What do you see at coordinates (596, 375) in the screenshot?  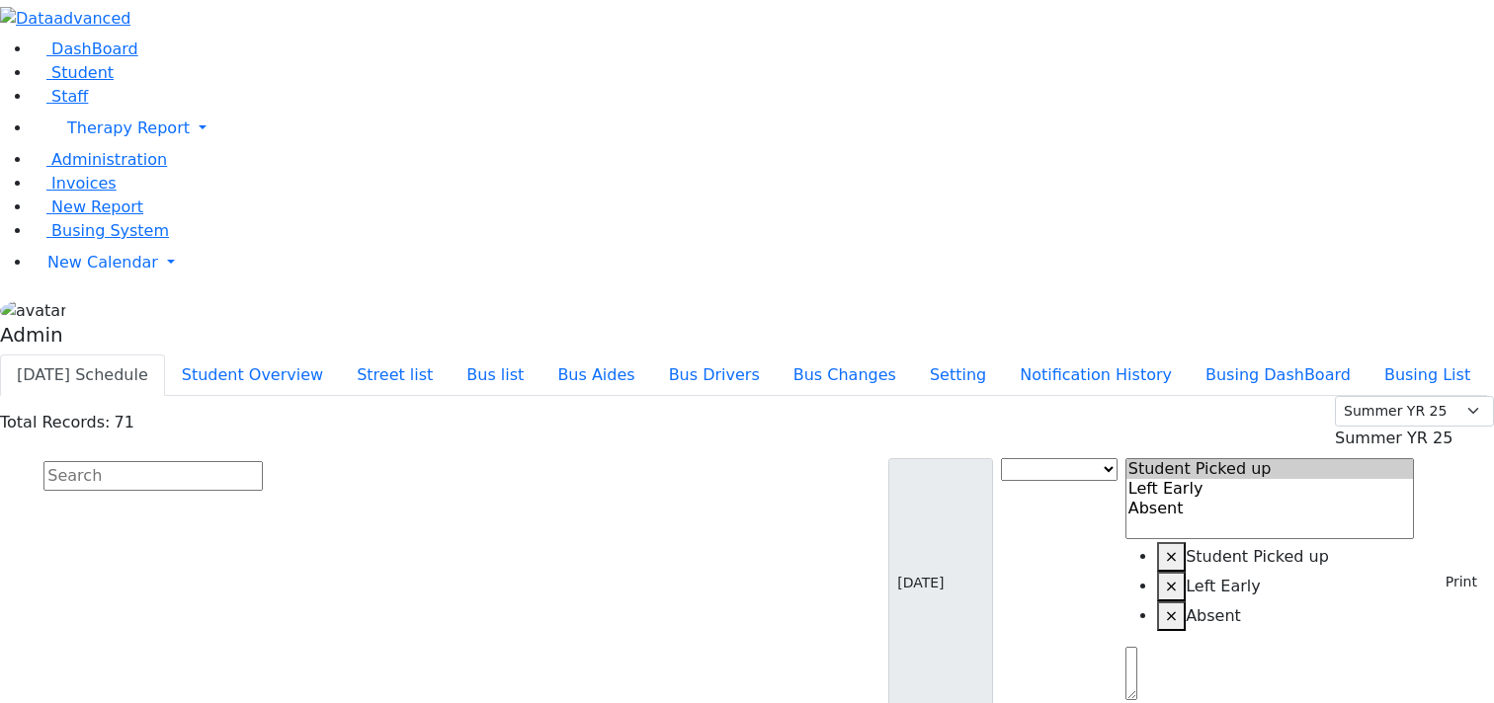 I see `button: Bus Aides` at bounding box center [596, 375].